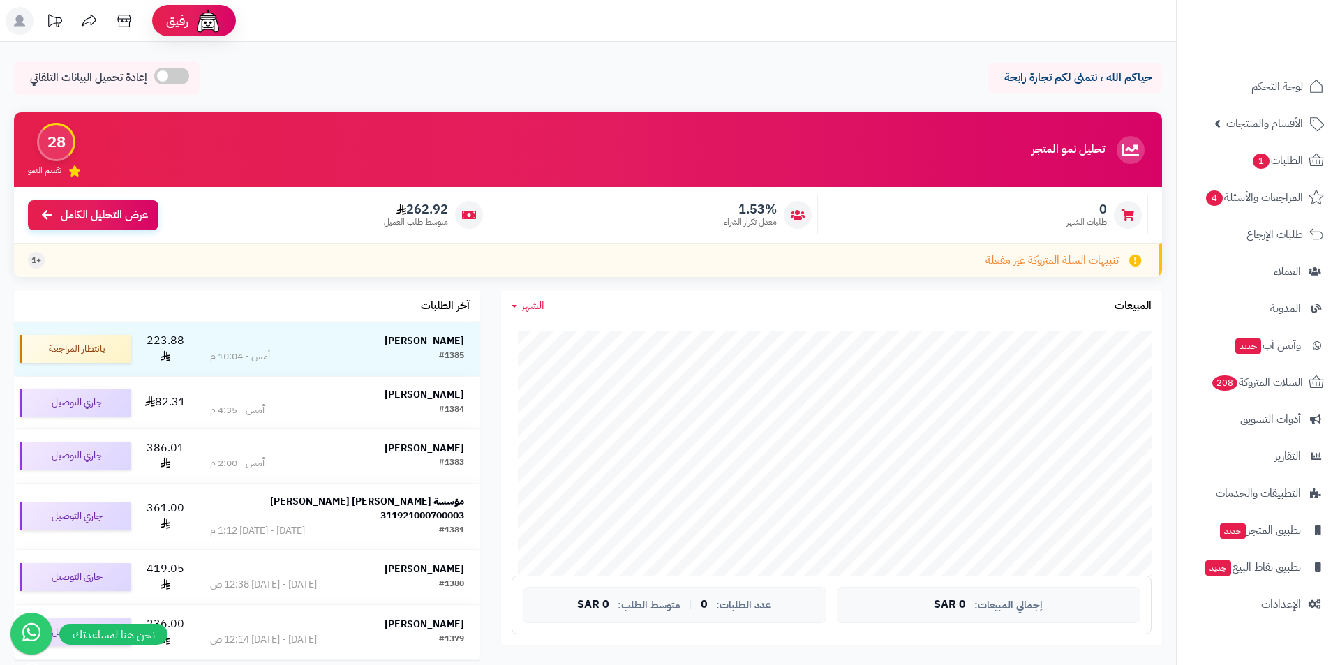 The width and height of the screenshot is (1340, 665). Describe the element at coordinates (1087, 222) in the screenshot. I see `span: طلبات الشهر` at that location.